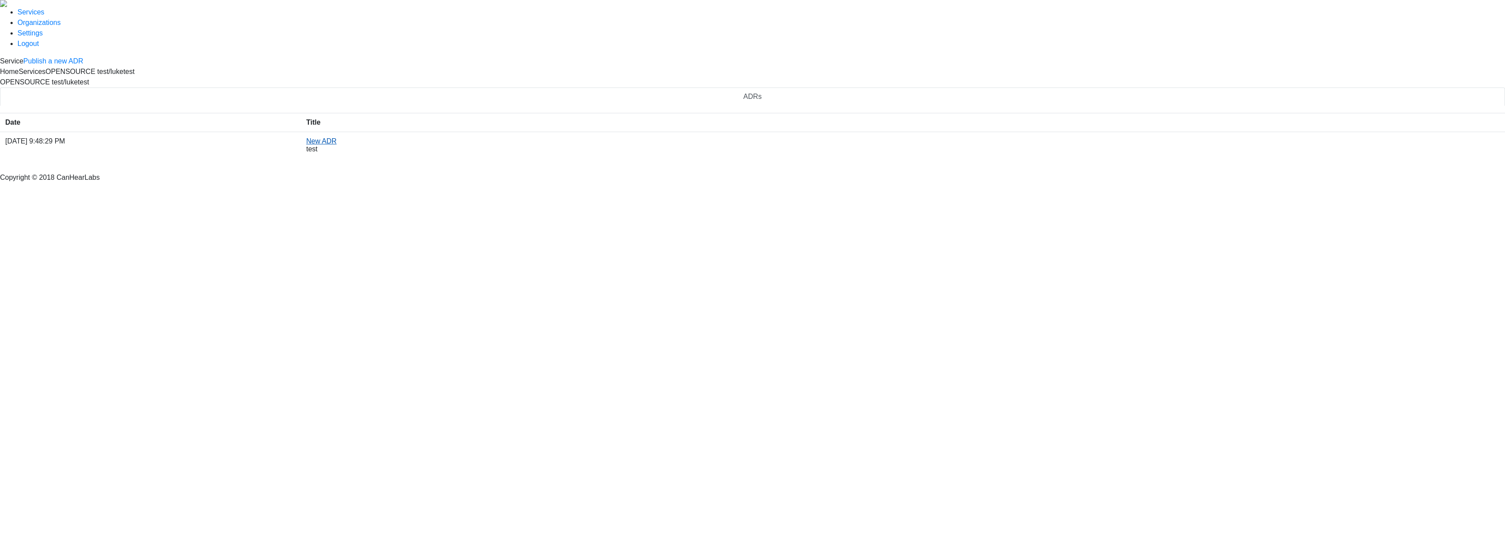 The image size is (1505, 556). I want to click on a: Services, so click(31, 12).